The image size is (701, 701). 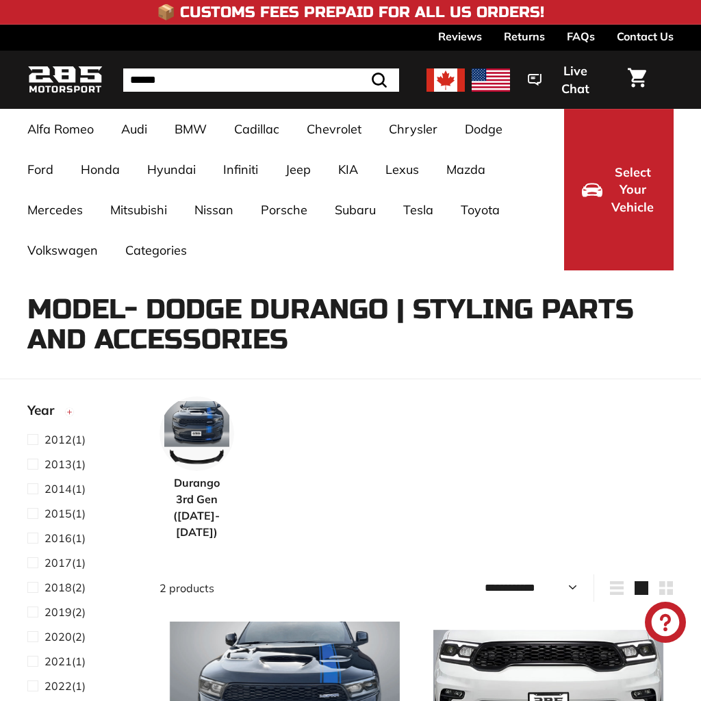 I want to click on span: 2021, so click(x=58, y=661).